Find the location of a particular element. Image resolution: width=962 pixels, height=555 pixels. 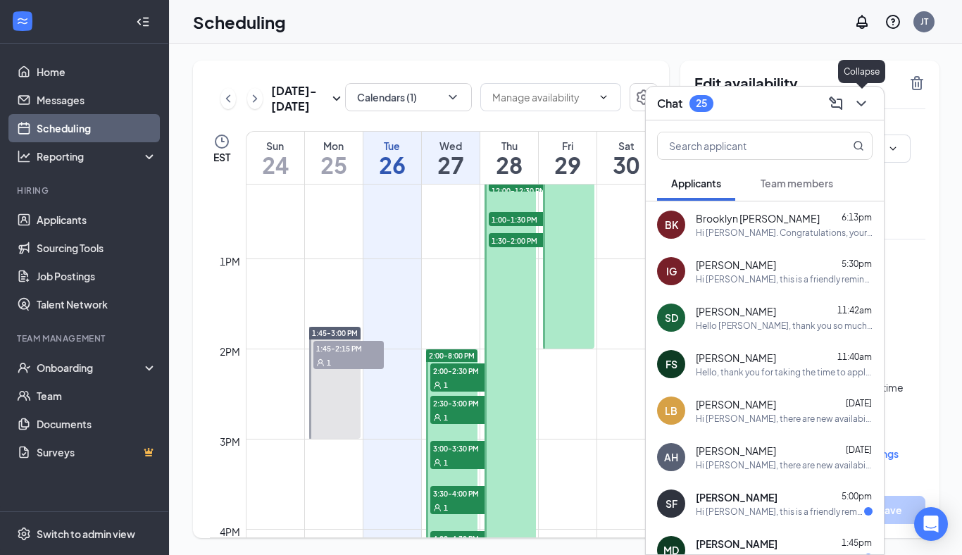

span: 1:30-2:00 PM is located at coordinates (524, 240).